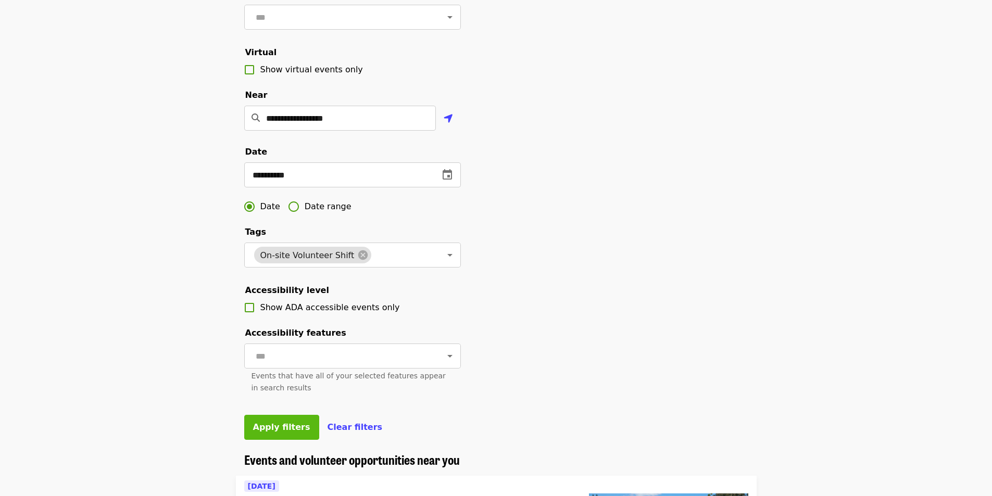 This screenshot has height=496, width=992. Describe the element at coordinates (355, 428) in the screenshot. I see `button: Clear filters` at that location.